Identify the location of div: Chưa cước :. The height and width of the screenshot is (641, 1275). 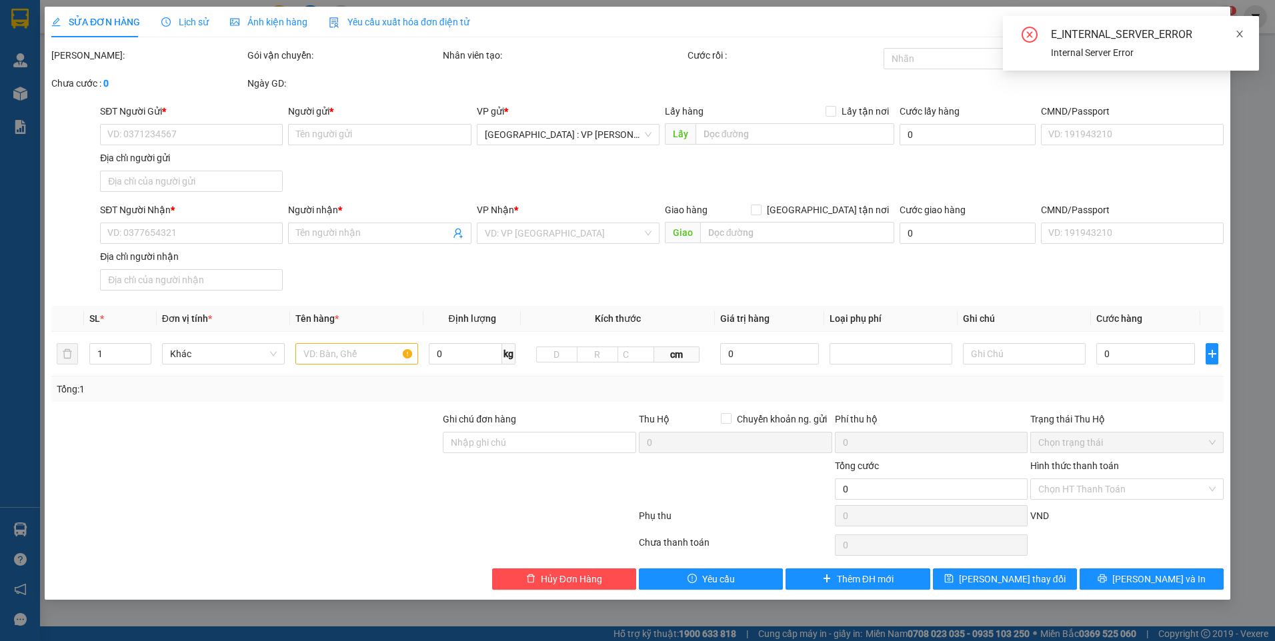
(148, 83).